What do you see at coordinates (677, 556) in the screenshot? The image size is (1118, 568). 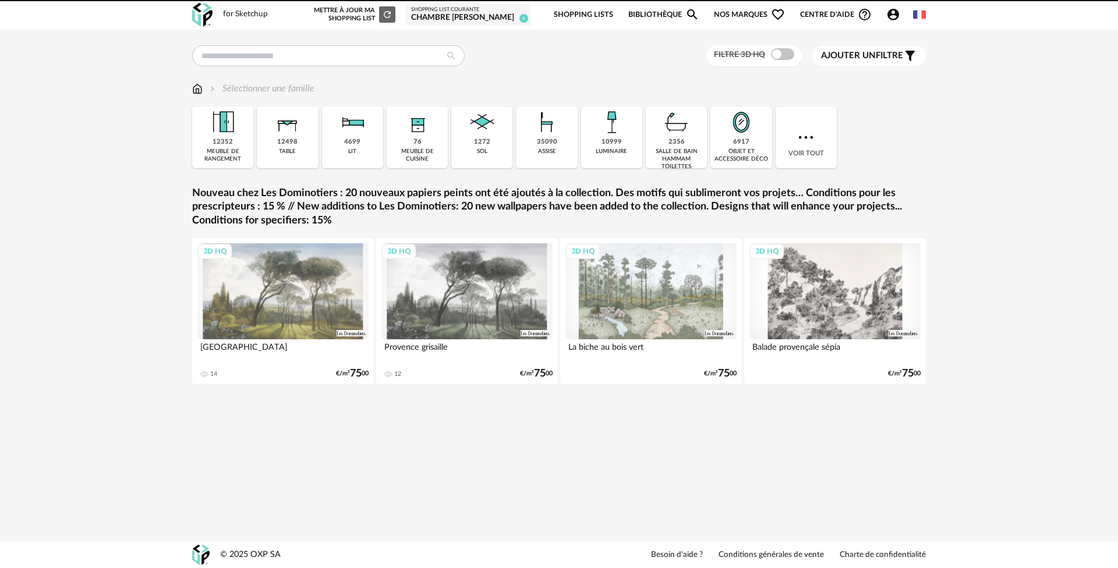 I see `a: Besoin d'aide ?` at bounding box center [677, 556].